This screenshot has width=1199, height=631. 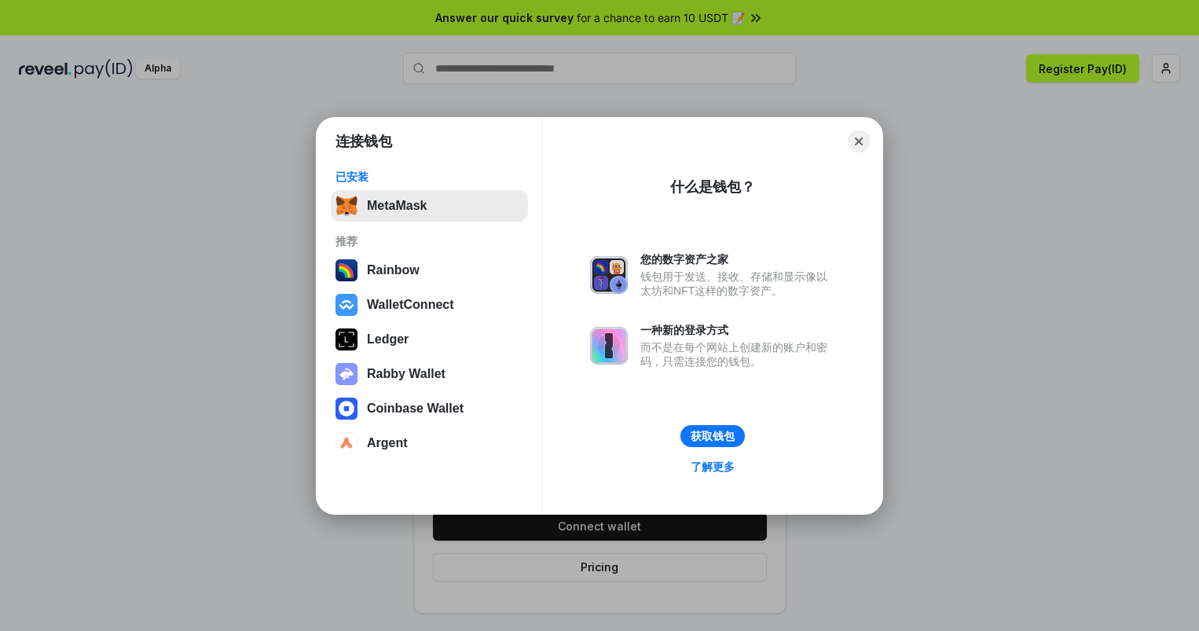 What do you see at coordinates (429, 409) in the screenshot?
I see `button: Coinbase Wallet` at bounding box center [429, 409].